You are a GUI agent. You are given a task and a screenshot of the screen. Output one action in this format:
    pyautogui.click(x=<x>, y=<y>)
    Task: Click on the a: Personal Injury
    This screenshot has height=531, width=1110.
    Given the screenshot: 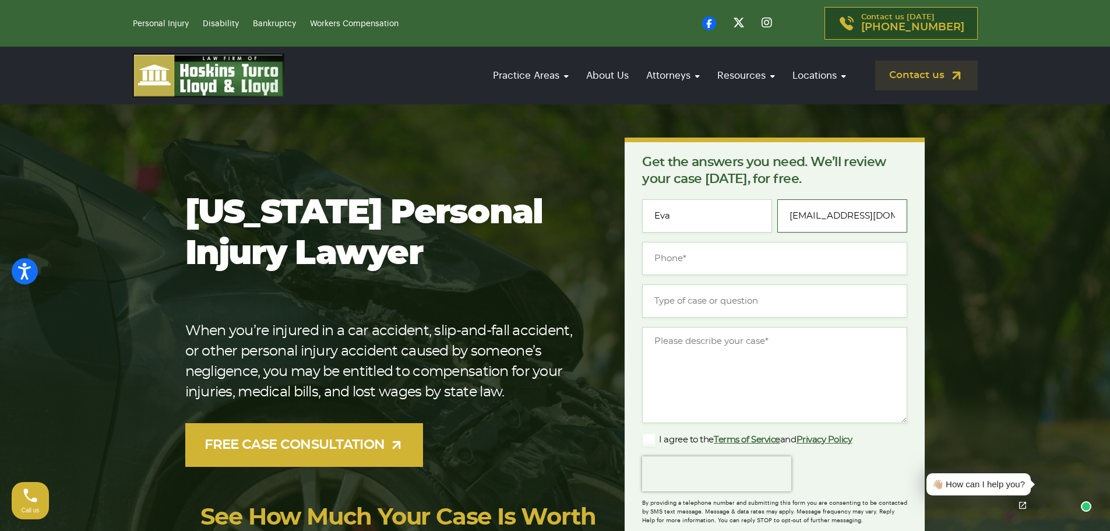 What is the action you would take?
    pyautogui.click(x=161, y=24)
    